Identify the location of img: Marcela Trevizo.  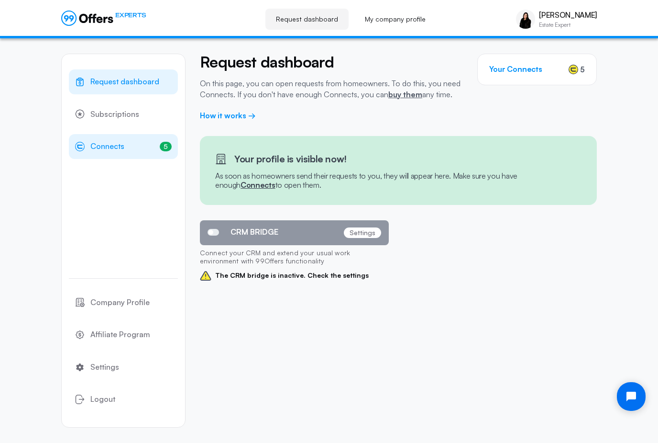
(526, 19).